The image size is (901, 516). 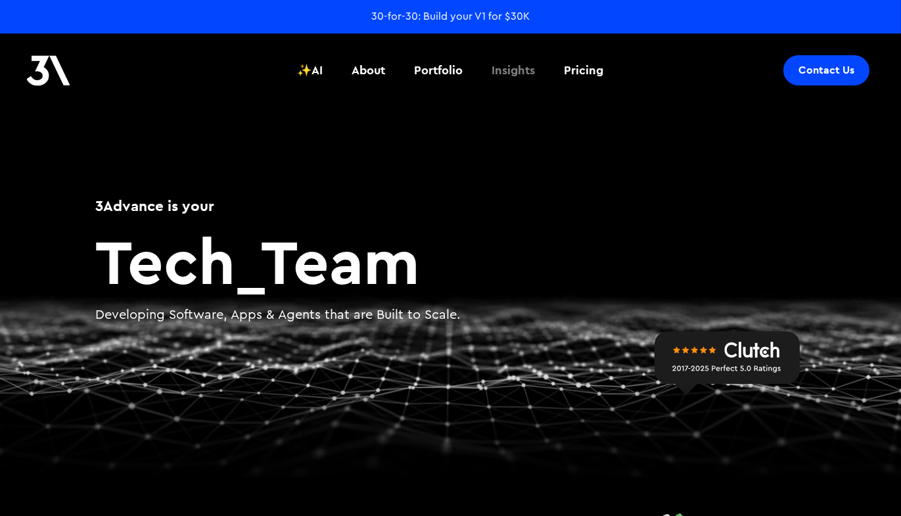 I want to click on a: Insights, so click(x=514, y=70).